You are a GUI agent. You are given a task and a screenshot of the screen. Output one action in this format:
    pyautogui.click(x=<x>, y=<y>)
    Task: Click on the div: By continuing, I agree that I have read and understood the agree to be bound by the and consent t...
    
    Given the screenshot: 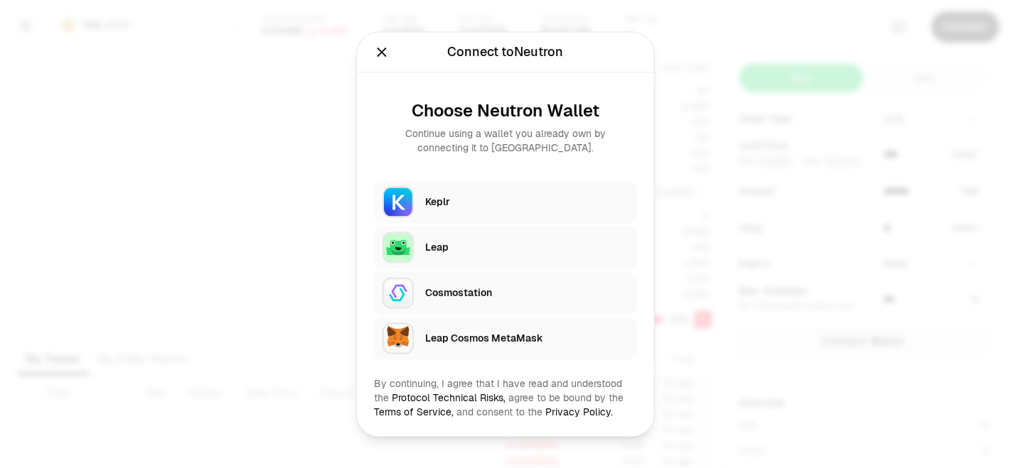 What is the action you would take?
    pyautogui.click(x=505, y=398)
    